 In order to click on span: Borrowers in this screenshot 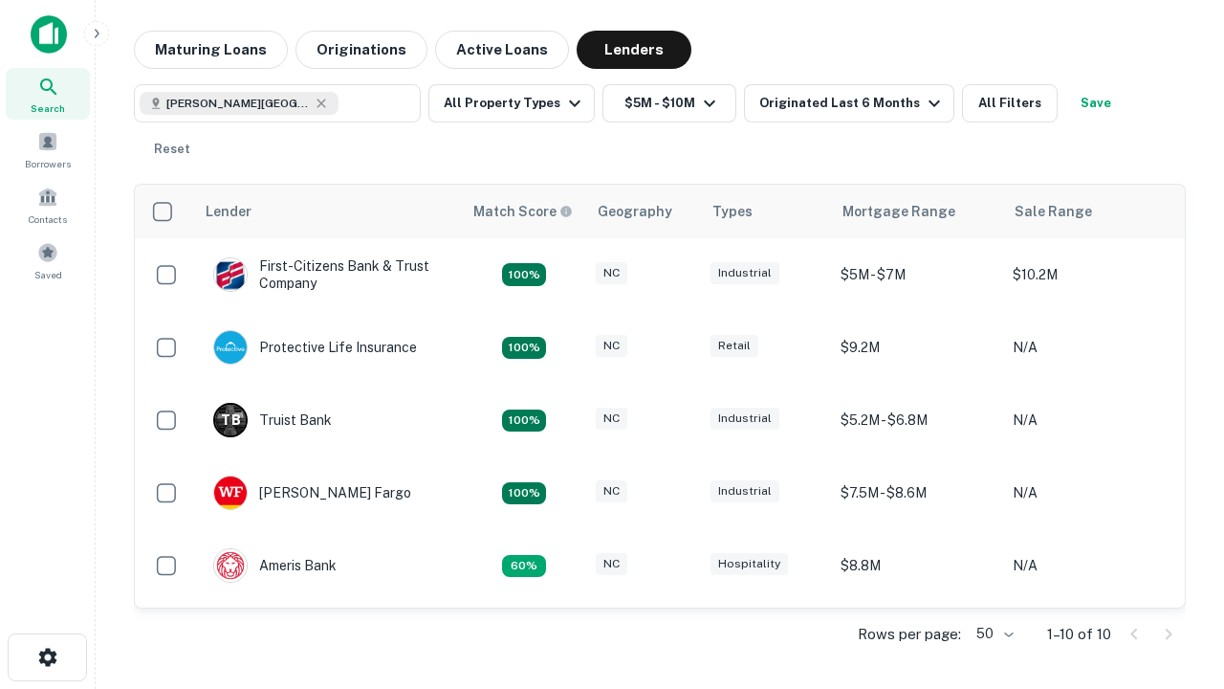, I will do `click(48, 164)`.